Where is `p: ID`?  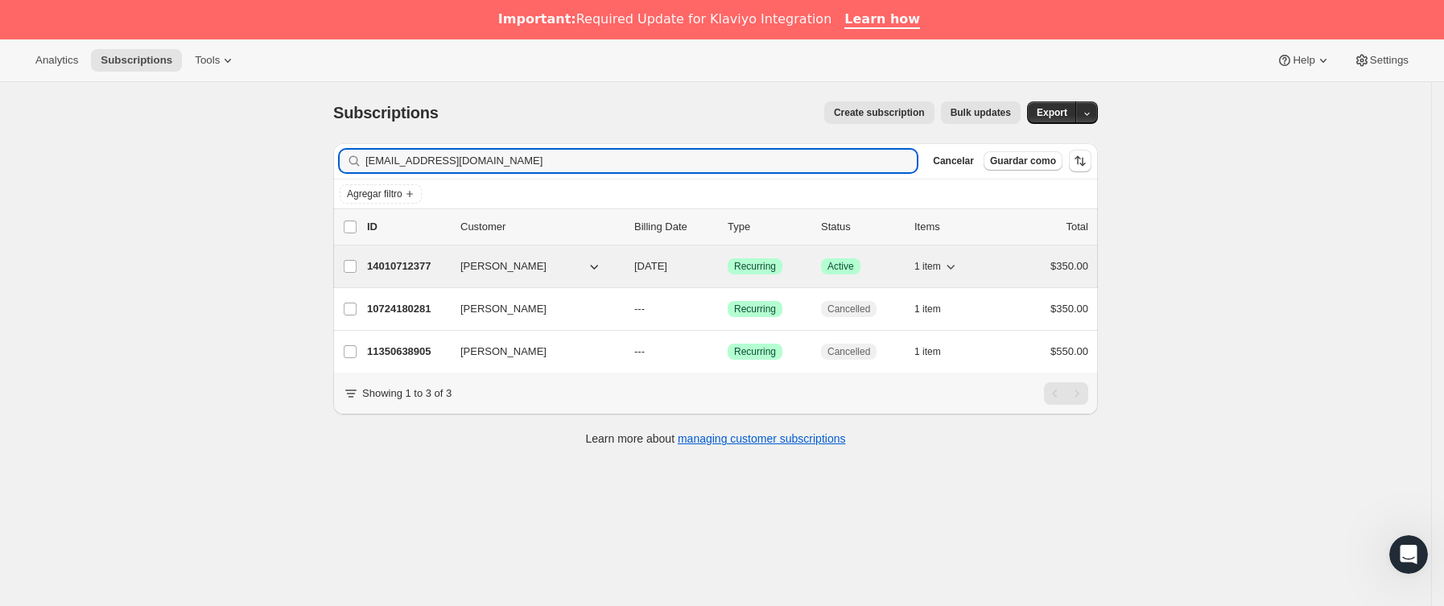 p: ID is located at coordinates (407, 227).